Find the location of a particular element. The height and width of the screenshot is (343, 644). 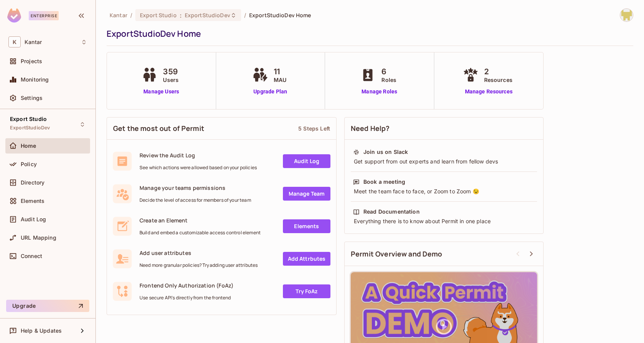

div: 5 Steps Left is located at coordinates (314, 128).